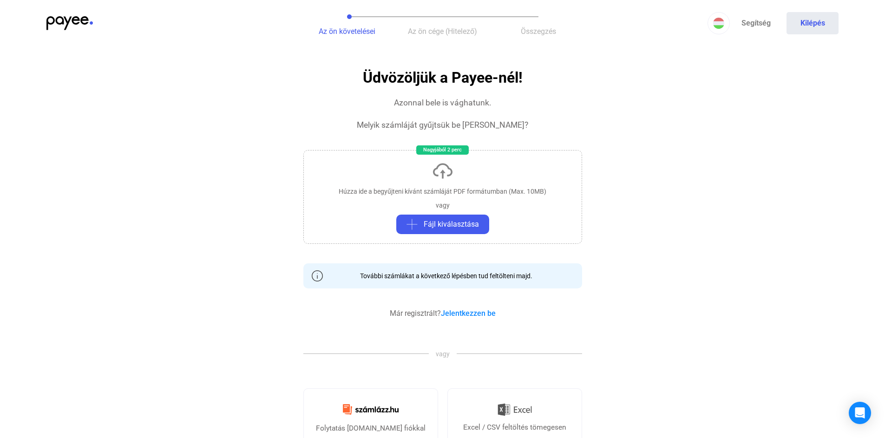 The image size is (885, 438). Describe the element at coordinates (756, 23) in the screenshot. I see `a: Segítség` at that location.